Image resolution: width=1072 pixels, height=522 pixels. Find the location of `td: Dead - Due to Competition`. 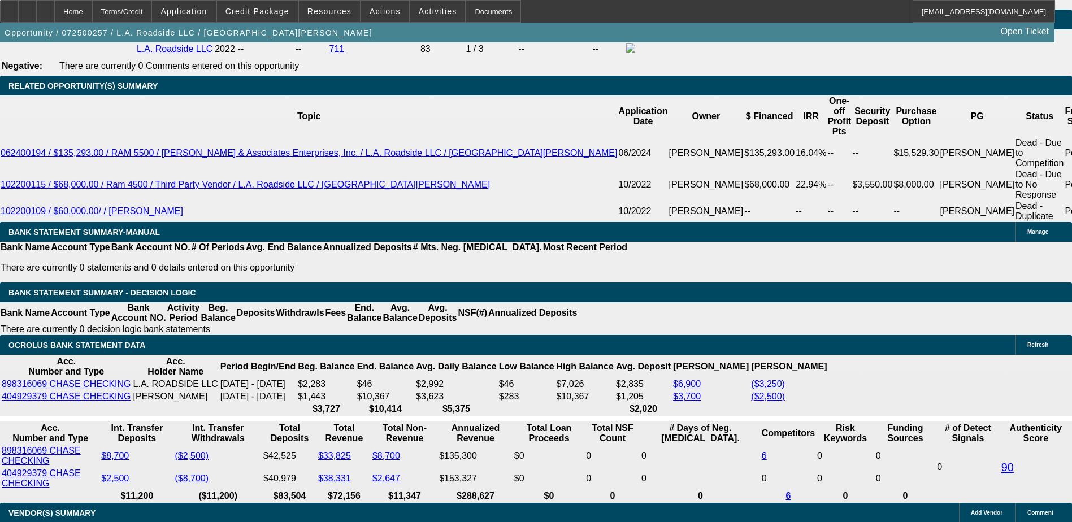

td: Dead - Due to Competition is located at coordinates (1039, 153).